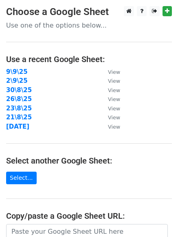 This screenshot has height=237, width=178. Describe the element at coordinates (89, 25) in the screenshot. I see `p: Use one of the options below...` at that location.